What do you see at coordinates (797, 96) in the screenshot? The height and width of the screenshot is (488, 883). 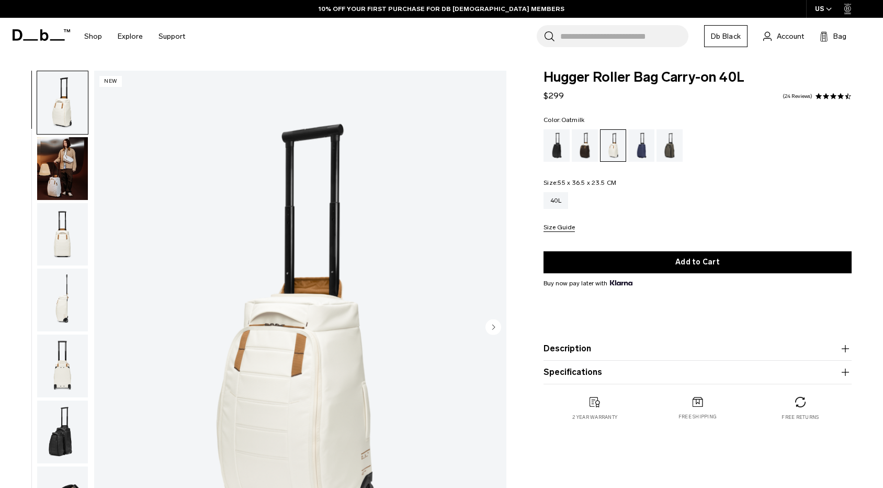 I see `a: 24 reviews` at bounding box center [797, 96].